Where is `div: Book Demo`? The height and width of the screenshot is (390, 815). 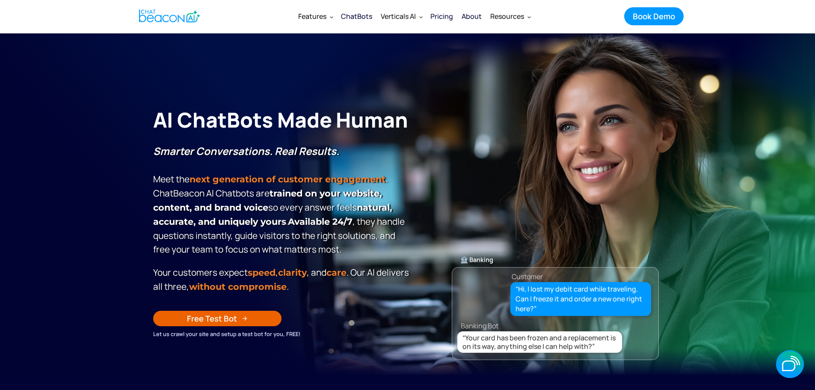 div: Book Demo is located at coordinates (653, 16).